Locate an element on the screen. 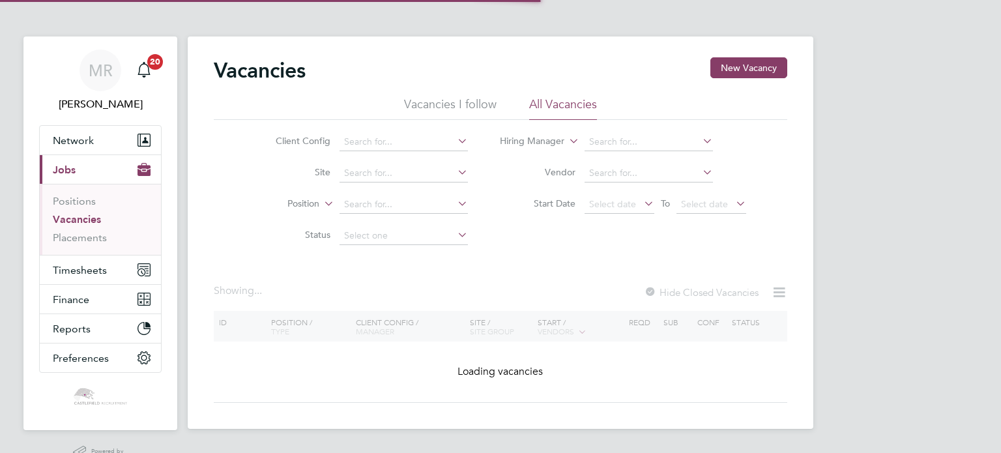 This screenshot has height=453, width=1001. button: Preferences is located at coordinates (100, 358).